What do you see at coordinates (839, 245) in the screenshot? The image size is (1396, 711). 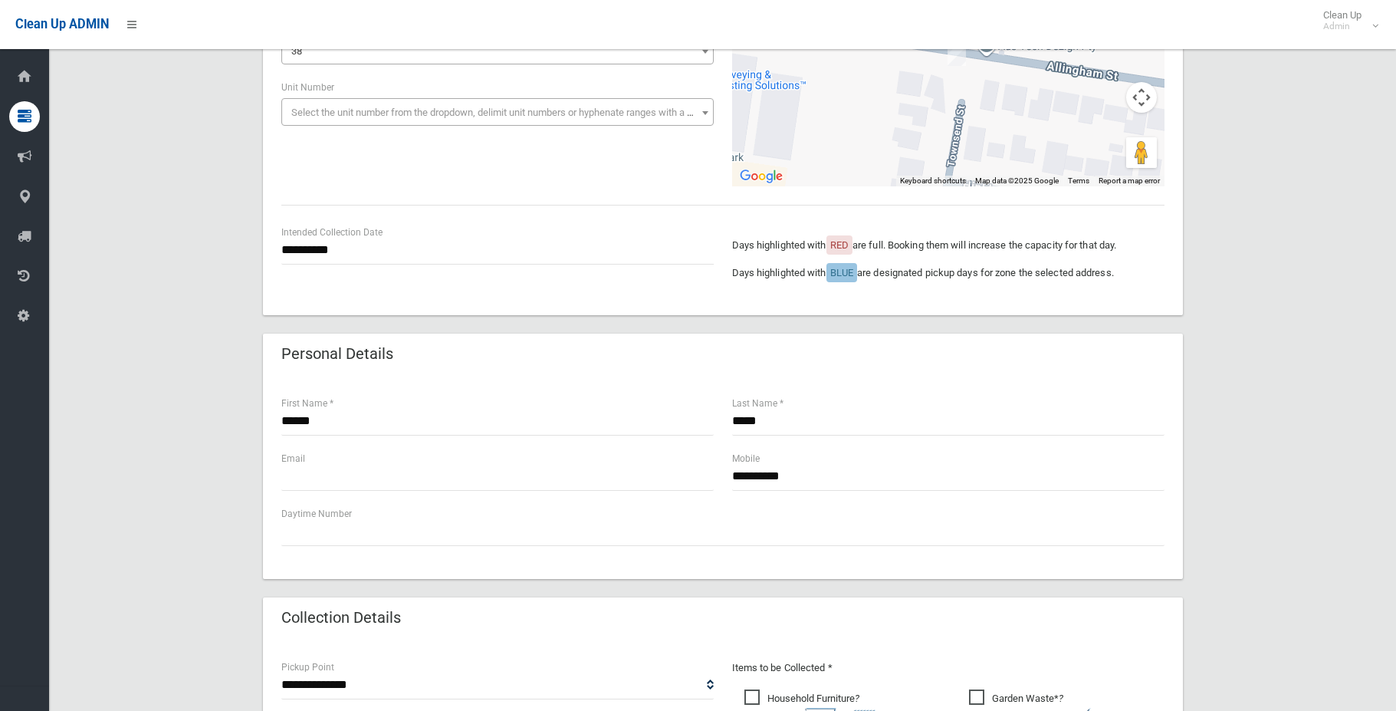 I see `span: RED` at bounding box center [839, 245].